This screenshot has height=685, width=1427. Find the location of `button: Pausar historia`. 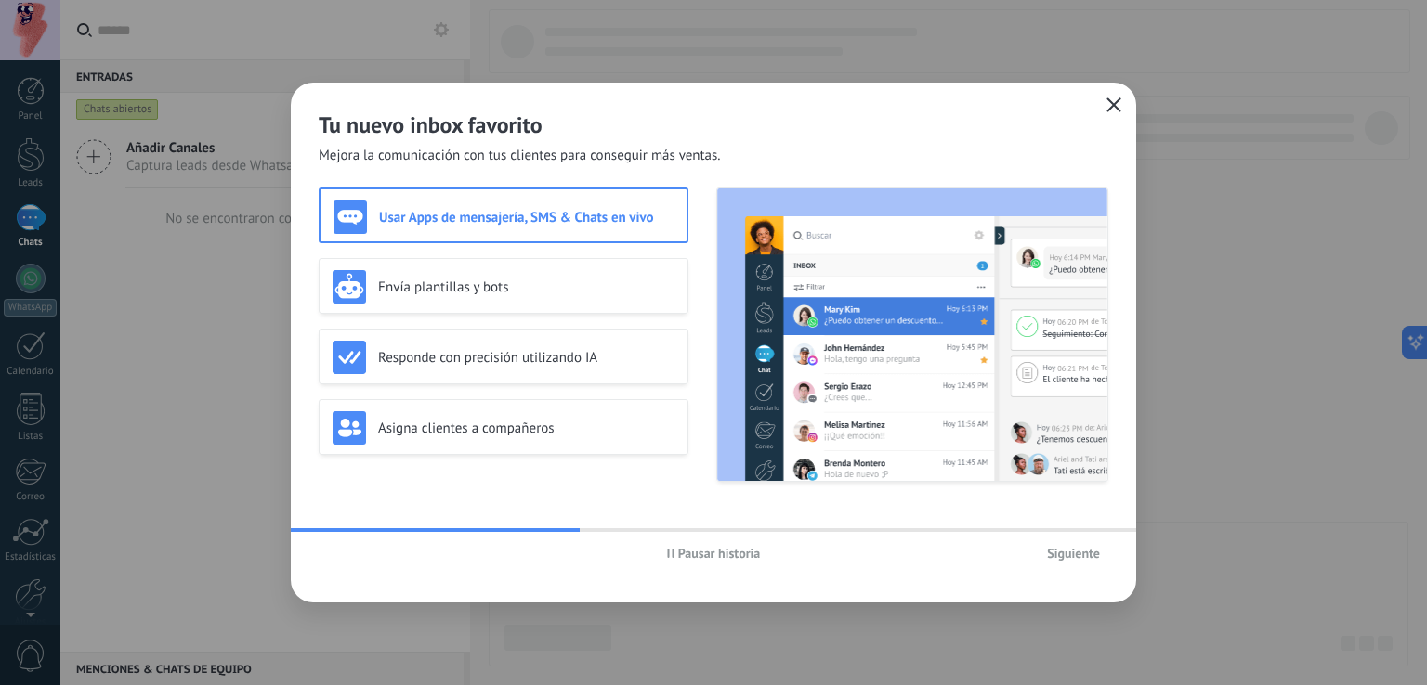

button: Pausar historia is located at coordinates (713, 554).